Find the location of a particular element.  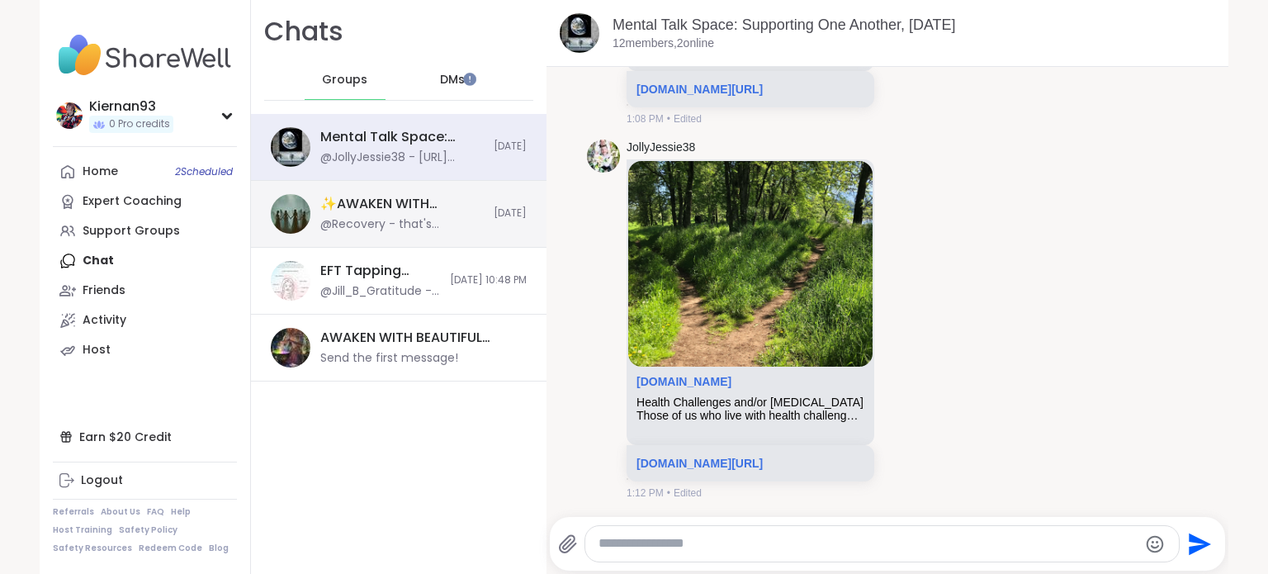

div: Support Groups is located at coordinates (131, 231).